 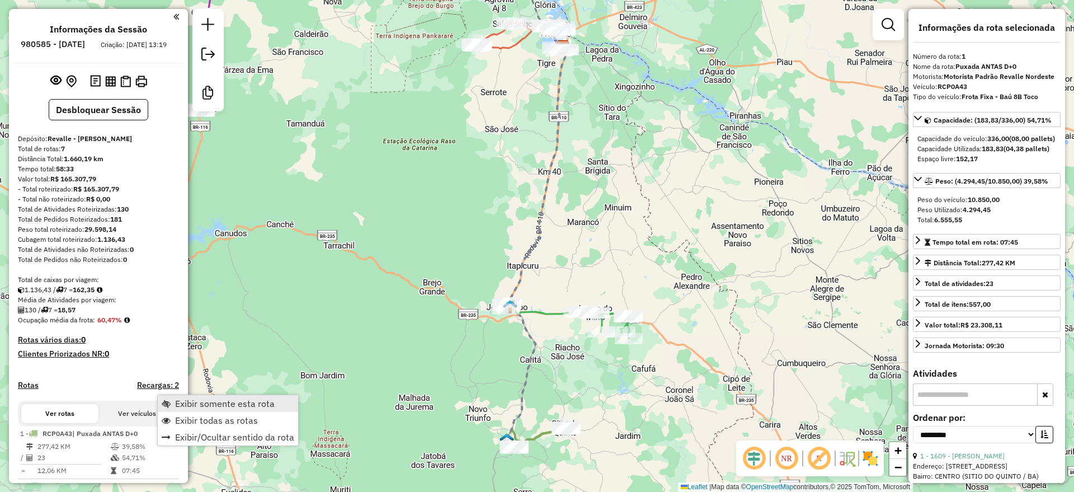 I want to click on em: Rota exportada, so click(x=171, y=485).